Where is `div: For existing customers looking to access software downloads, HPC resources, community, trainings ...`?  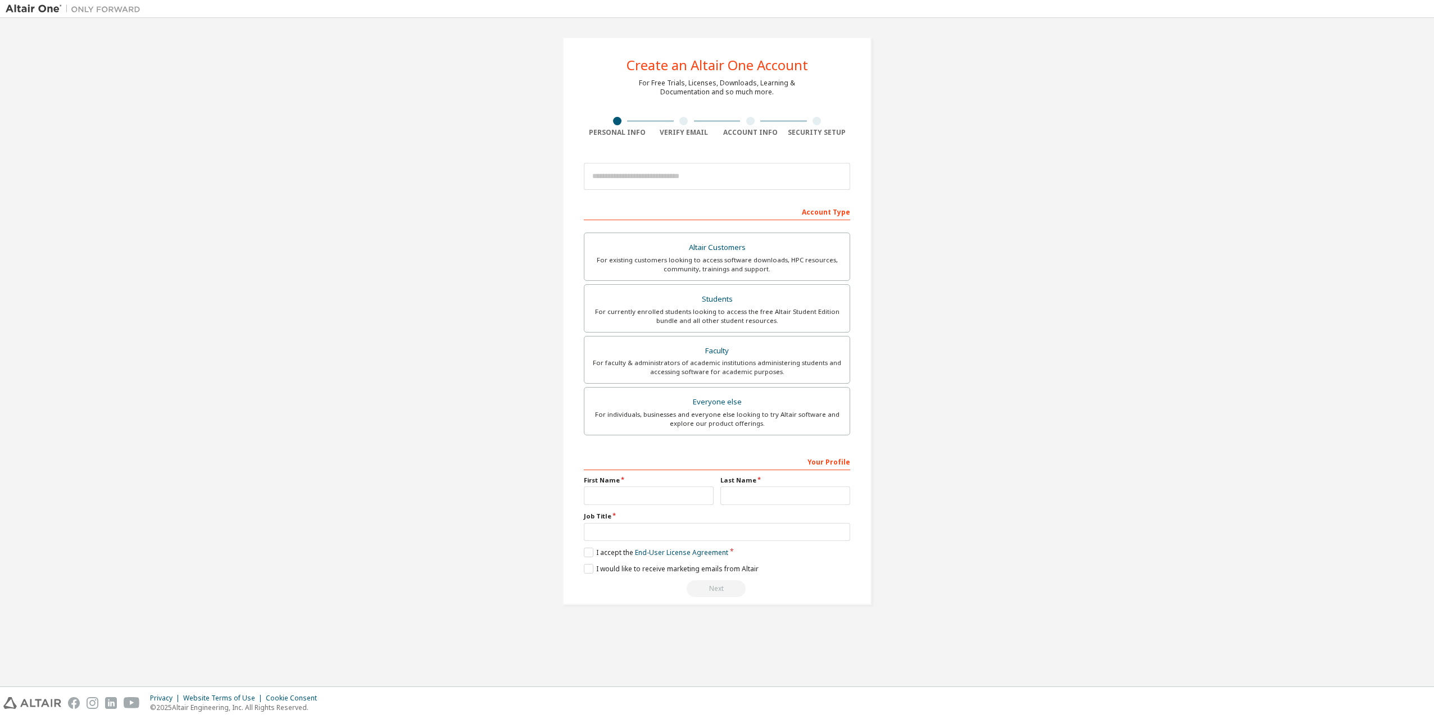
div: For existing customers looking to access software downloads, HPC resources, community, trainings ... is located at coordinates (717, 265).